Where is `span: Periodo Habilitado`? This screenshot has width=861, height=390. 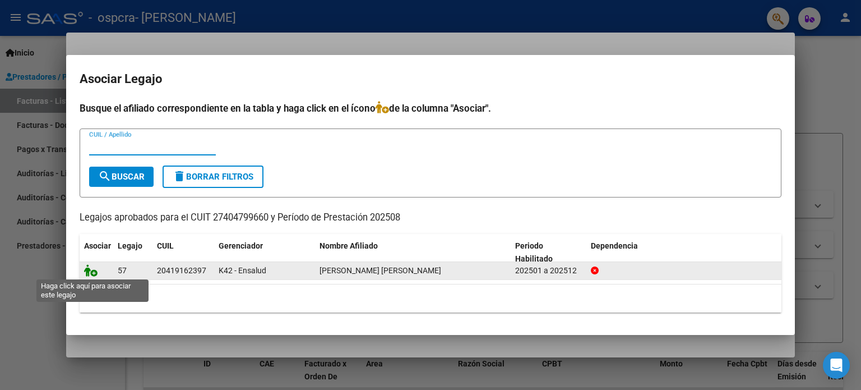 span: Periodo Habilitado is located at coordinates (534, 252).